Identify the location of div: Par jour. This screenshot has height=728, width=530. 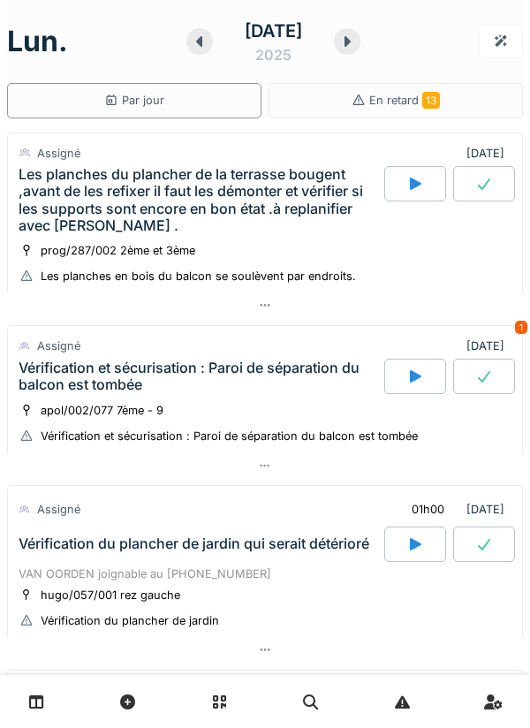
(134, 100).